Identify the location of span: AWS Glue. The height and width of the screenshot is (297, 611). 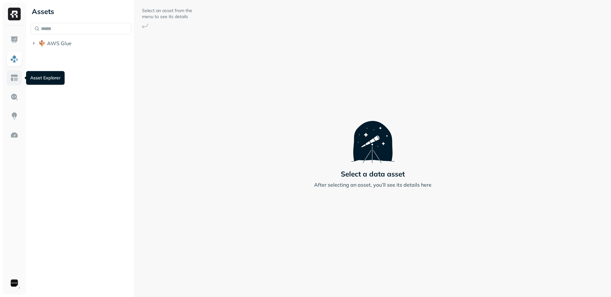
(59, 43).